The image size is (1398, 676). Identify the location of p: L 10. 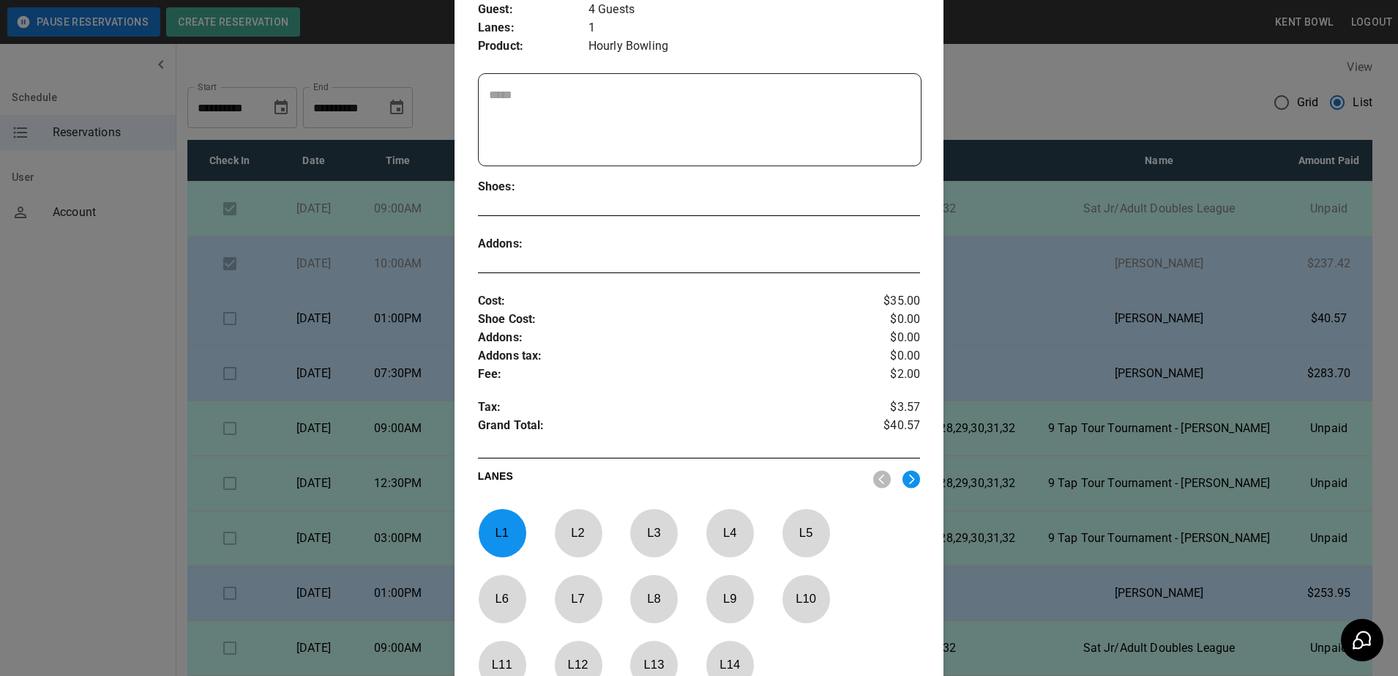
(806, 598).